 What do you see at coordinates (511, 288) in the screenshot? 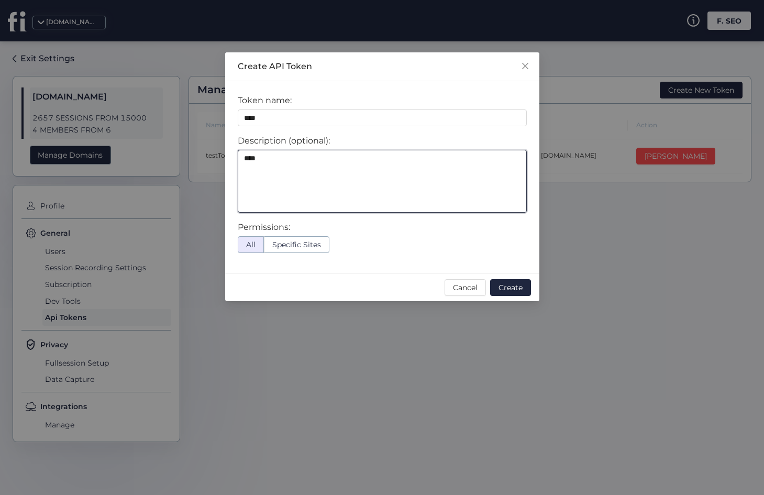
I see `span: Create` at bounding box center [511, 288].